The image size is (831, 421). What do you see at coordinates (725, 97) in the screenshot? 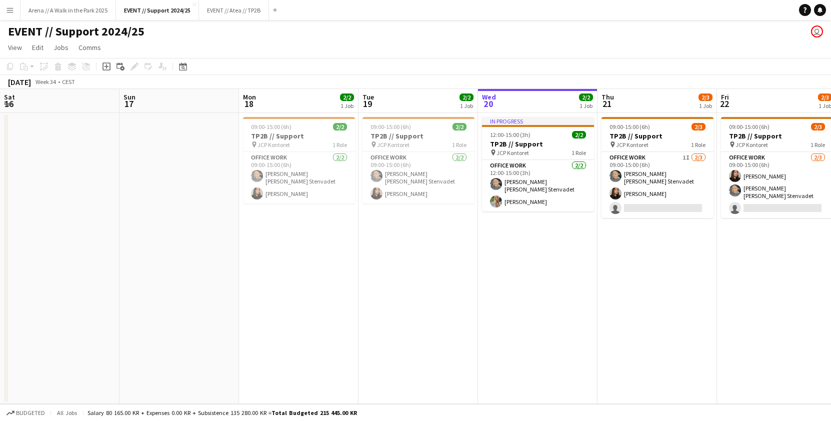
I see `span: Fri` at bounding box center [725, 97].